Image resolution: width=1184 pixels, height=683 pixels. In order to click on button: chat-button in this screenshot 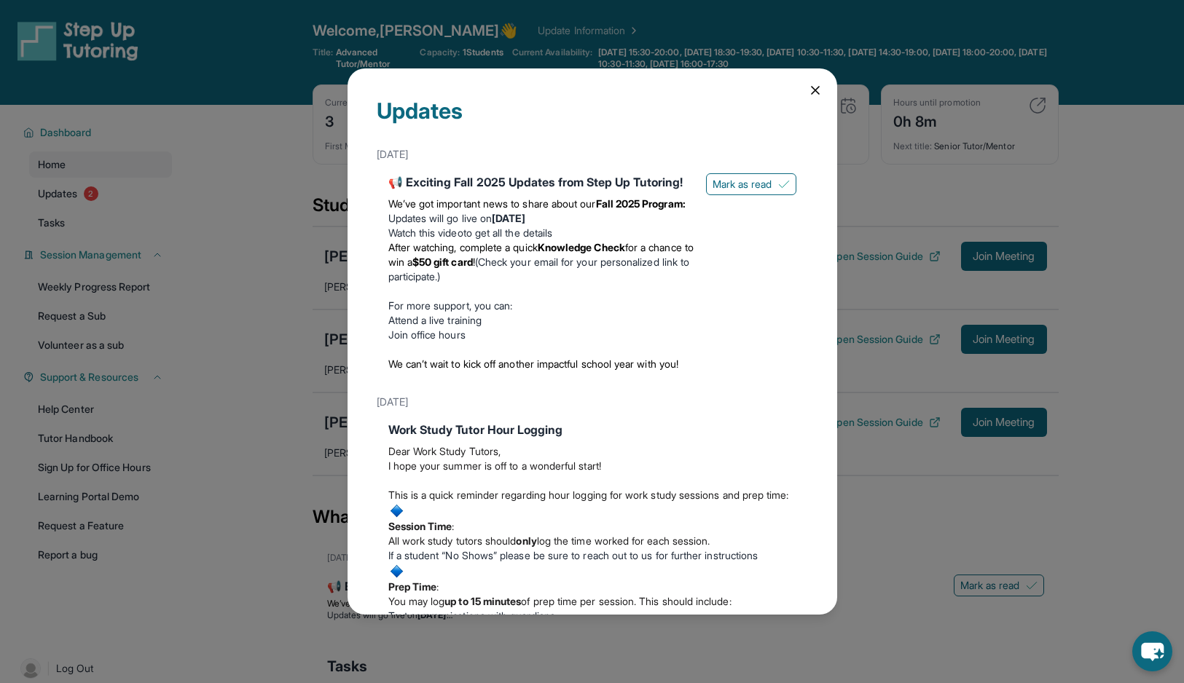, I will do `click(1152, 651)`.